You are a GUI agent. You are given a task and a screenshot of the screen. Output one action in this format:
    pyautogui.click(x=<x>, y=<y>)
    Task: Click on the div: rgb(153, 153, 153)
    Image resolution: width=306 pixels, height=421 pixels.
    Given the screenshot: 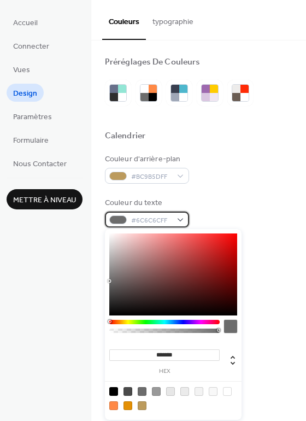 What is the action you would take?
    pyautogui.click(x=156, y=391)
    